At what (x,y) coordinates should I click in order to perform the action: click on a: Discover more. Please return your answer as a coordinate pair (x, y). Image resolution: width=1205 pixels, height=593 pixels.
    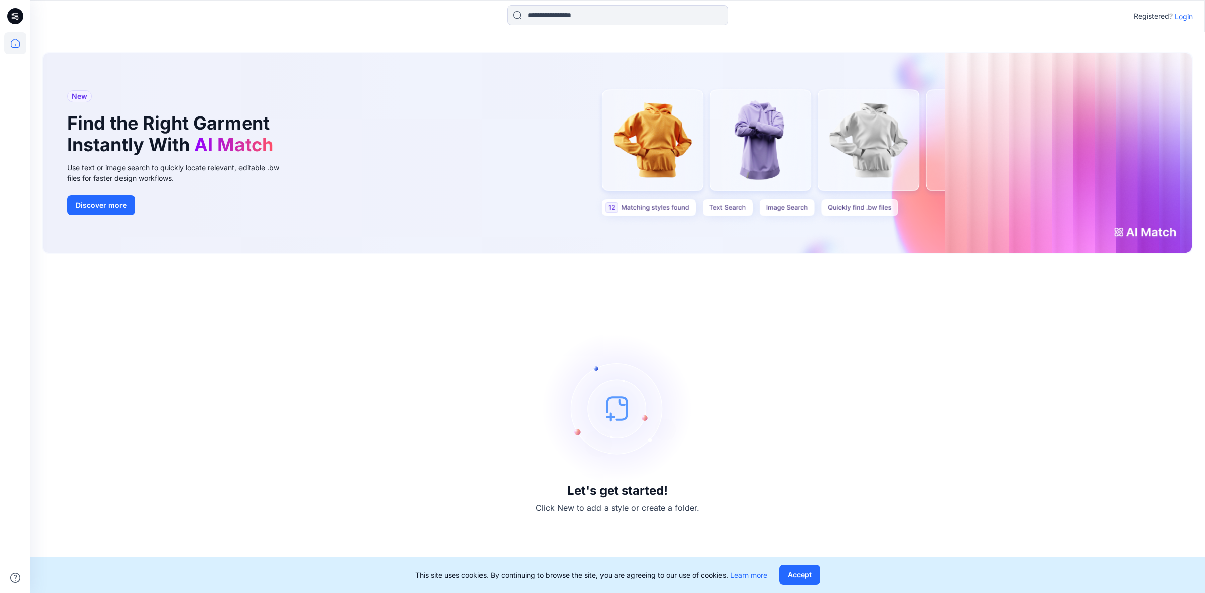
    Looking at the image, I should click on (101, 205).